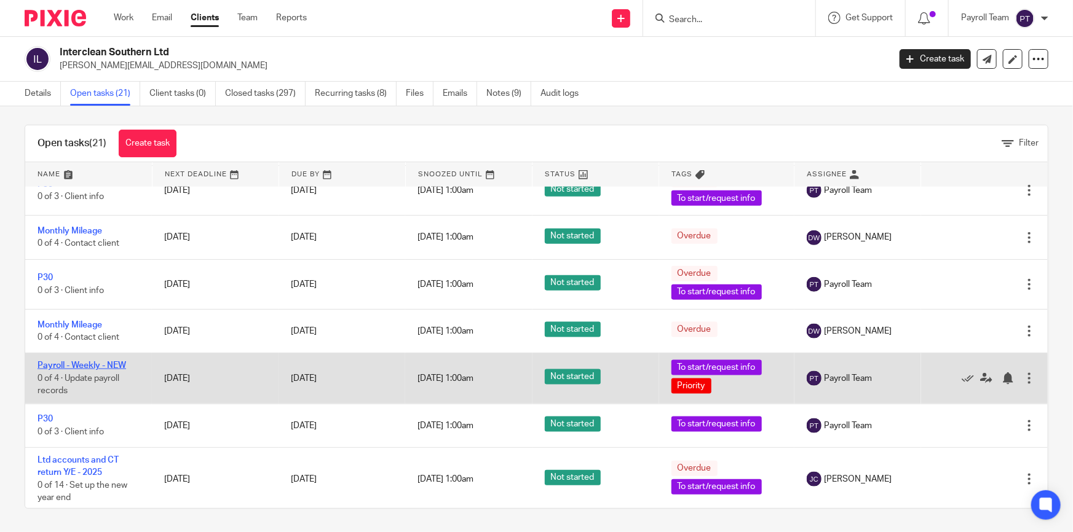  Describe the element at coordinates (564, 93) in the screenshot. I see `a: Audit logs` at that location.